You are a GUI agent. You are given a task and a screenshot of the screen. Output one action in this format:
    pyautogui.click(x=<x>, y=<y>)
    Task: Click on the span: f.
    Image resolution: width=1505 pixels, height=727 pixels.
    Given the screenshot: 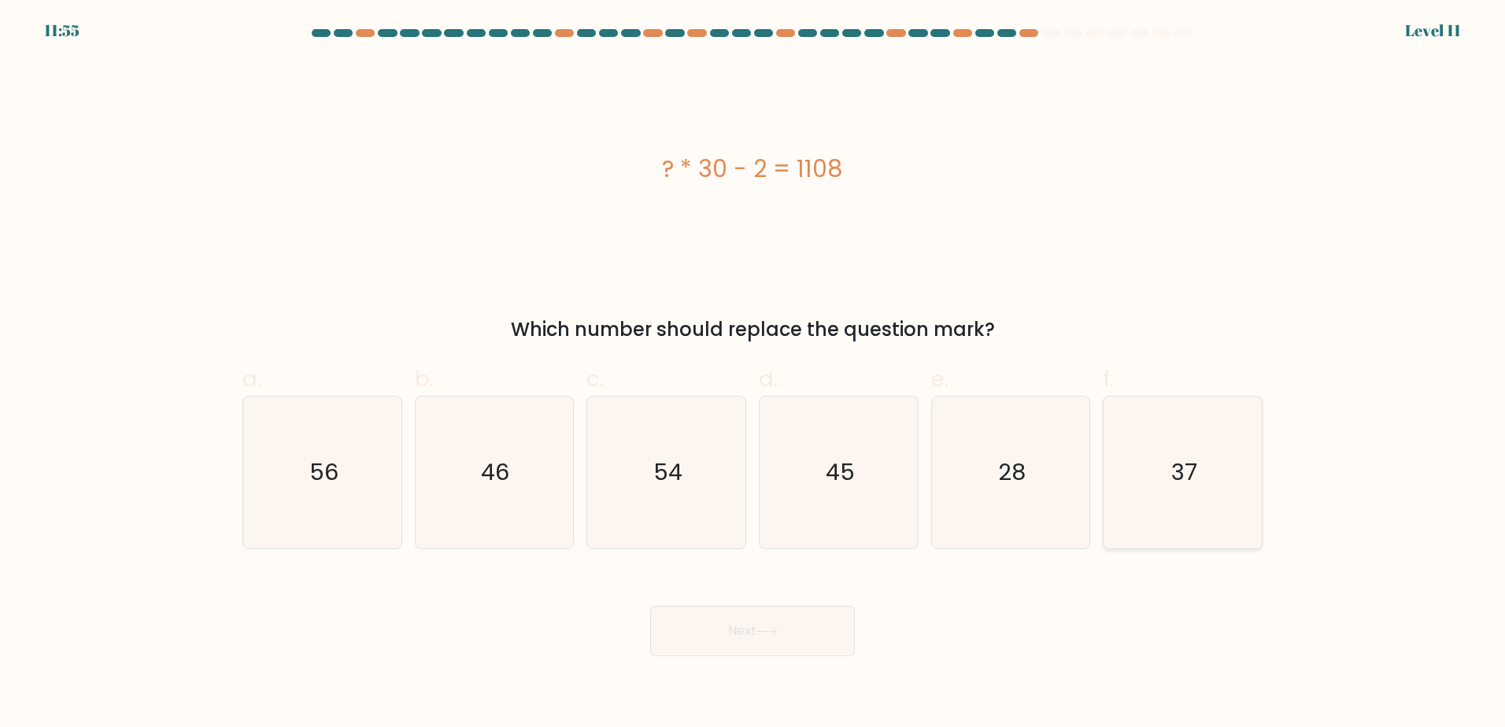 What is the action you would take?
    pyautogui.click(x=1108, y=379)
    